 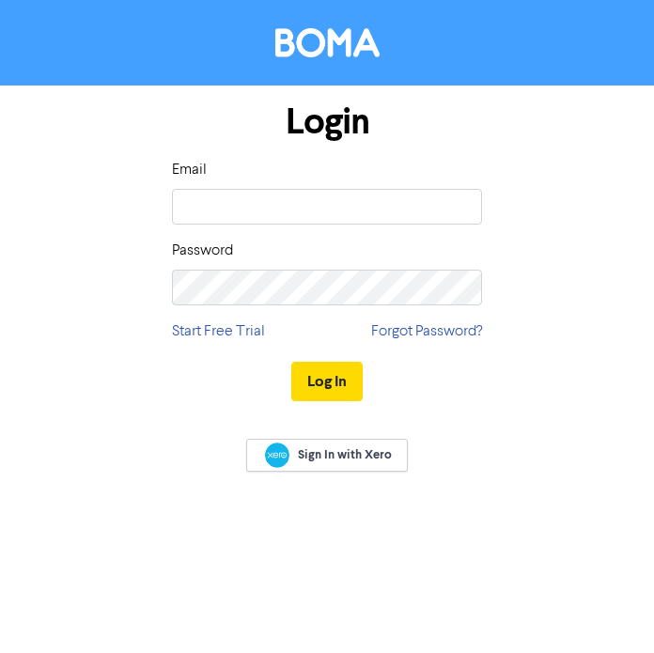 I want to click on img: Xero logo, so click(x=277, y=454).